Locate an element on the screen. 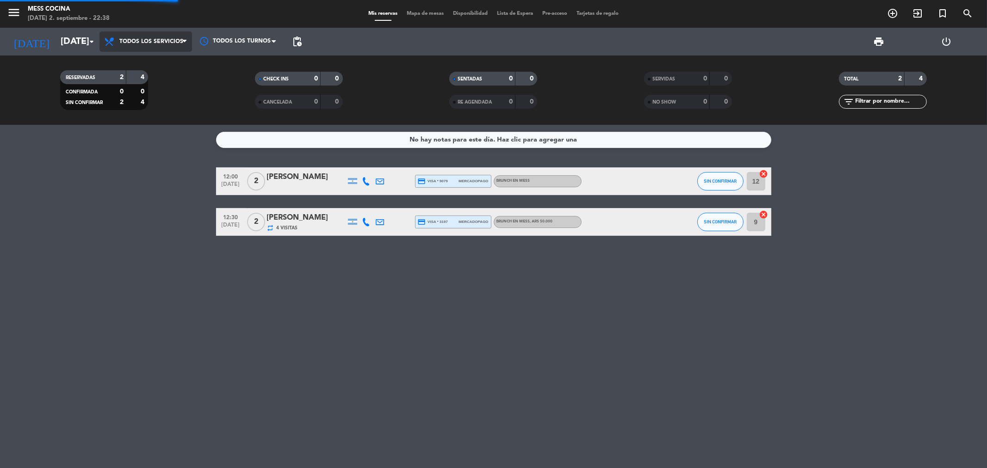  input: Filtrar por nombre... is located at coordinates (890, 102).